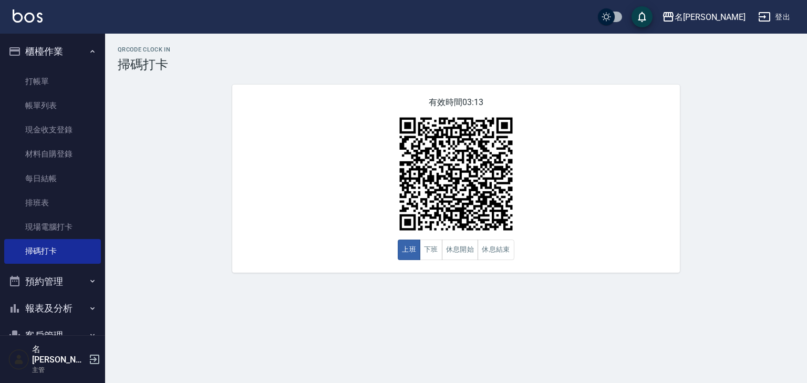  What do you see at coordinates (53, 308) in the screenshot?
I see `button: 報表及分析` at bounding box center [53, 308].